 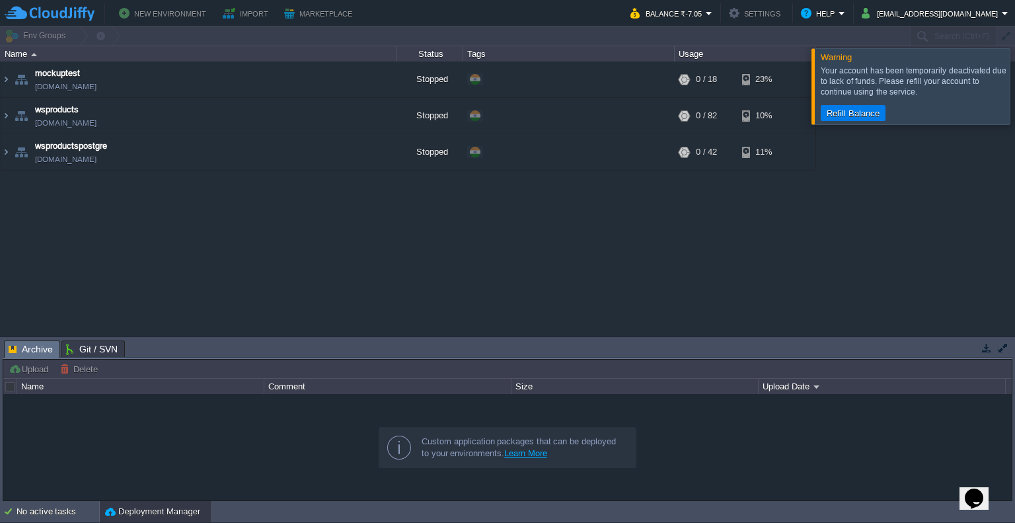 What do you see at coordinates (320, 13) in the screenshot?
I see `button: Marketplace` at bounding box center [320, 13].